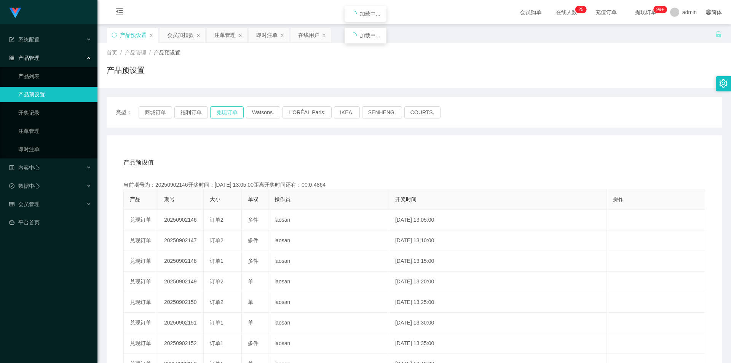 This screenshot has height=363, width=731. I want to click on span: 首页, so click(112, 53).